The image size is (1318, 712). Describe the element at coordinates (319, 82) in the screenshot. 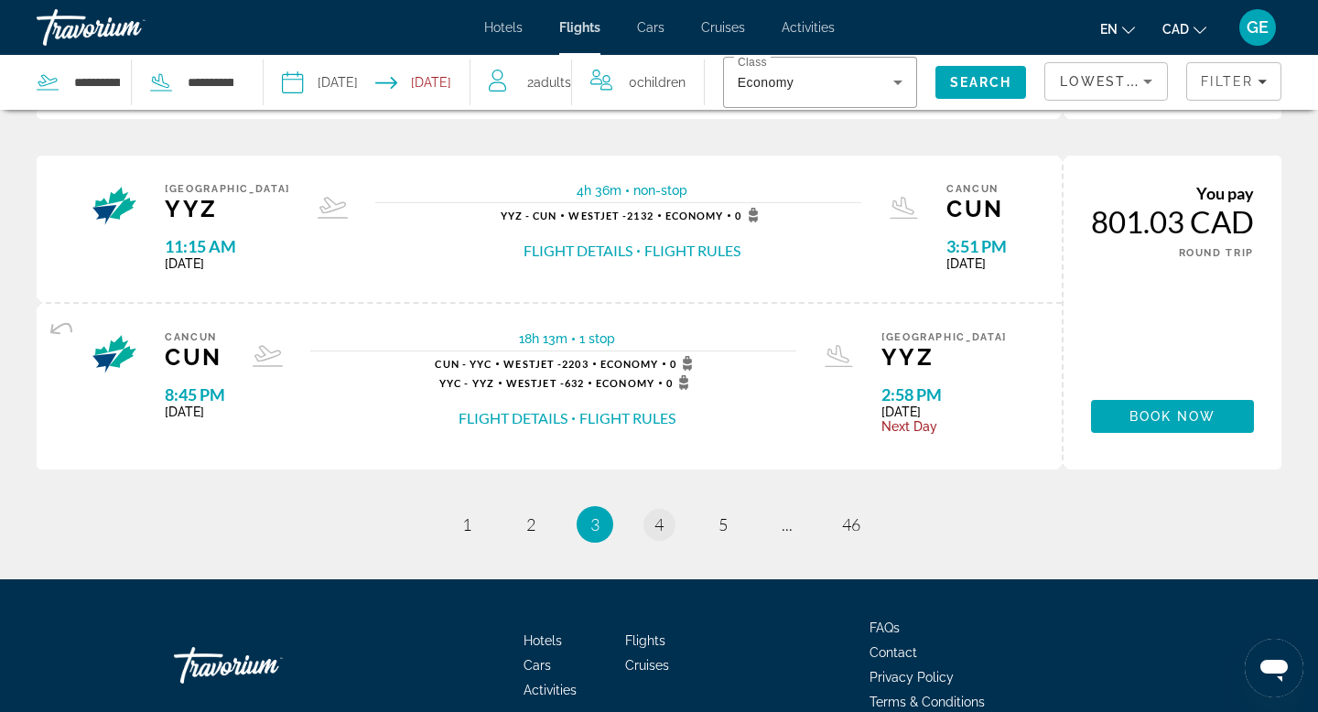

I see `button: Select depart date` at that location.